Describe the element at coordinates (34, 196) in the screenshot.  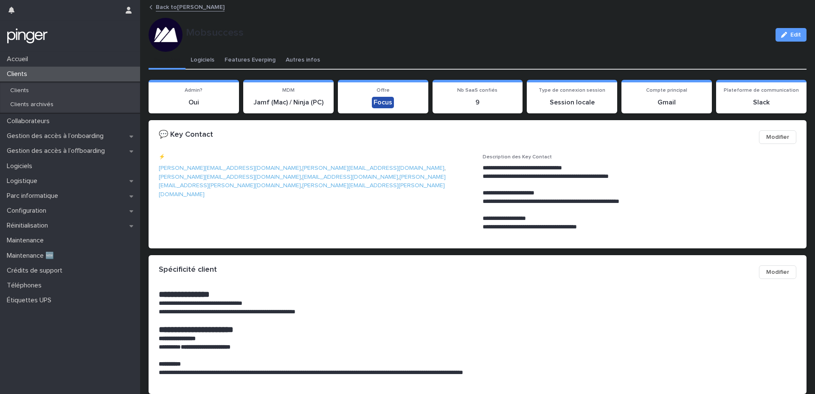
I see `p: Parc informatique` at that location.